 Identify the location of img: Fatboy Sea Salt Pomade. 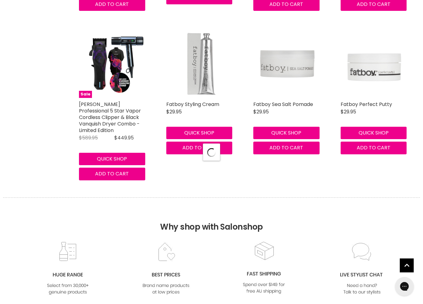
(288, 64).